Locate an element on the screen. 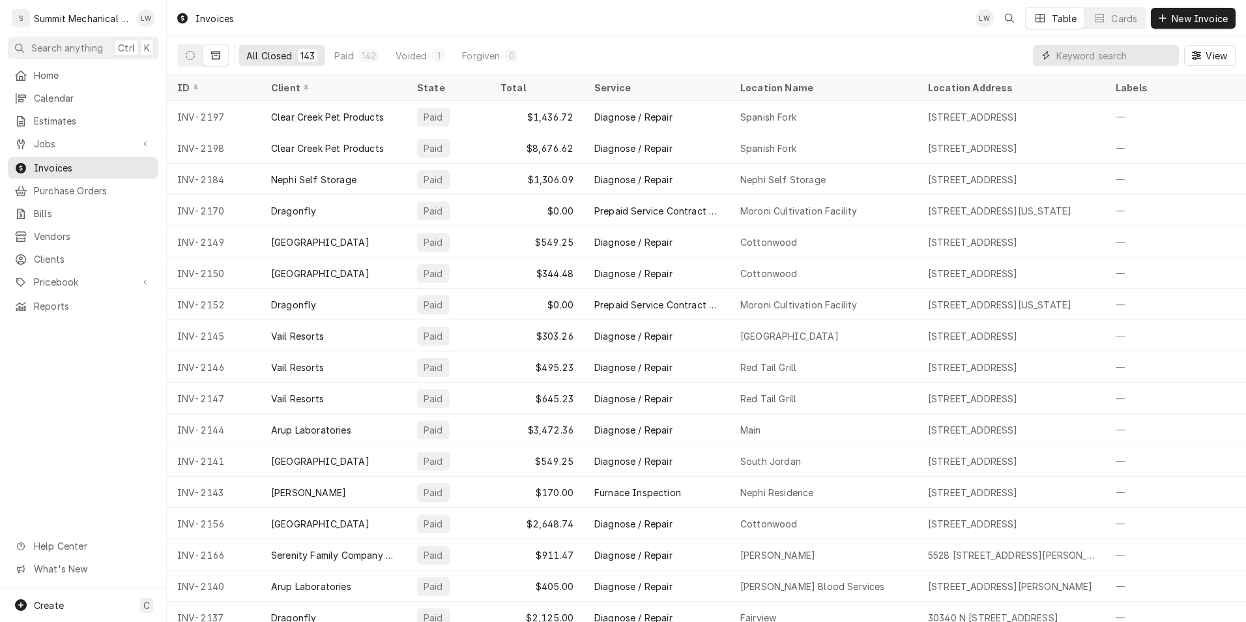 The height and width of the screenshot is (622, 1246). button: Search anythingCtrlK is located at coordinates (83, 48).